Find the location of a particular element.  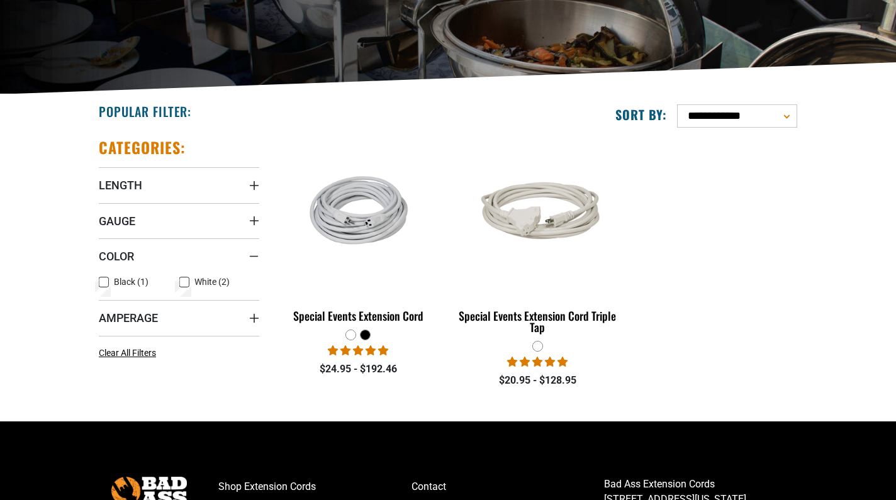

label: Sort by: is located at coordinates (641, 115).